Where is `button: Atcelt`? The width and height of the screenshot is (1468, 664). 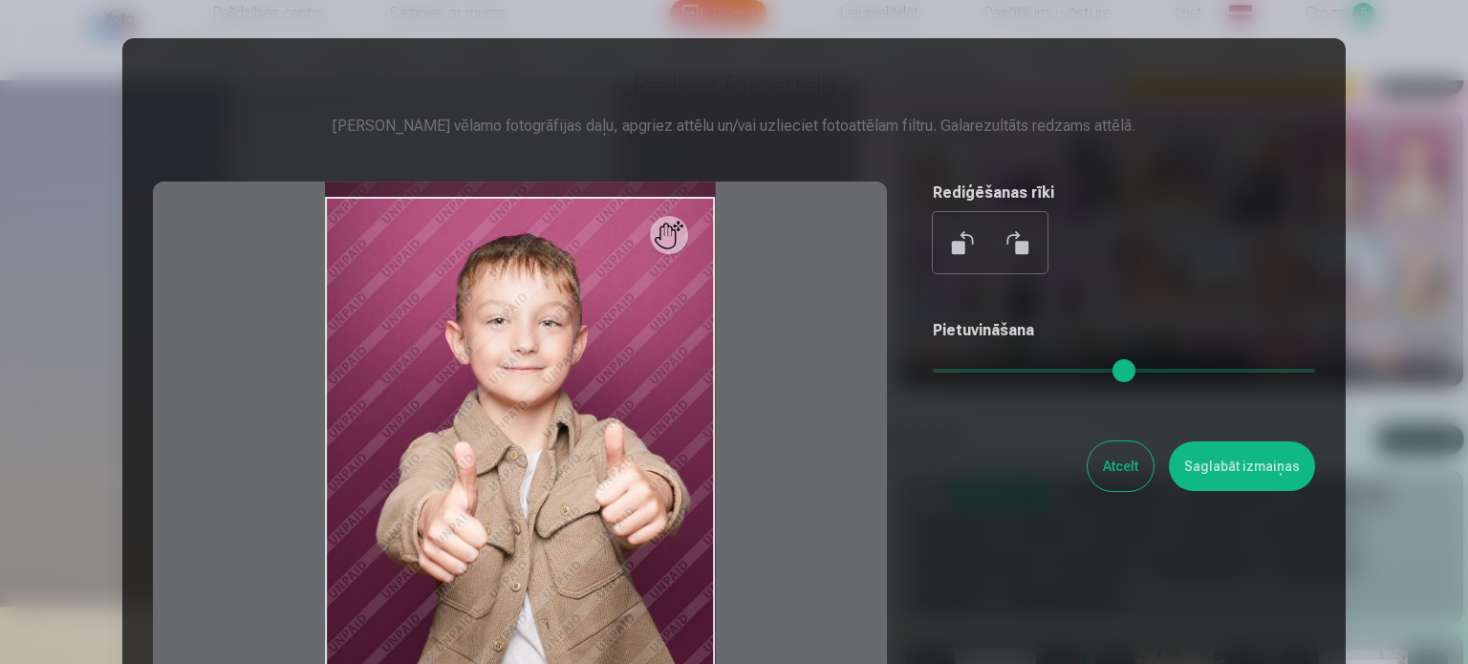
button: Atcelt is located at coordinates (1120, 467).